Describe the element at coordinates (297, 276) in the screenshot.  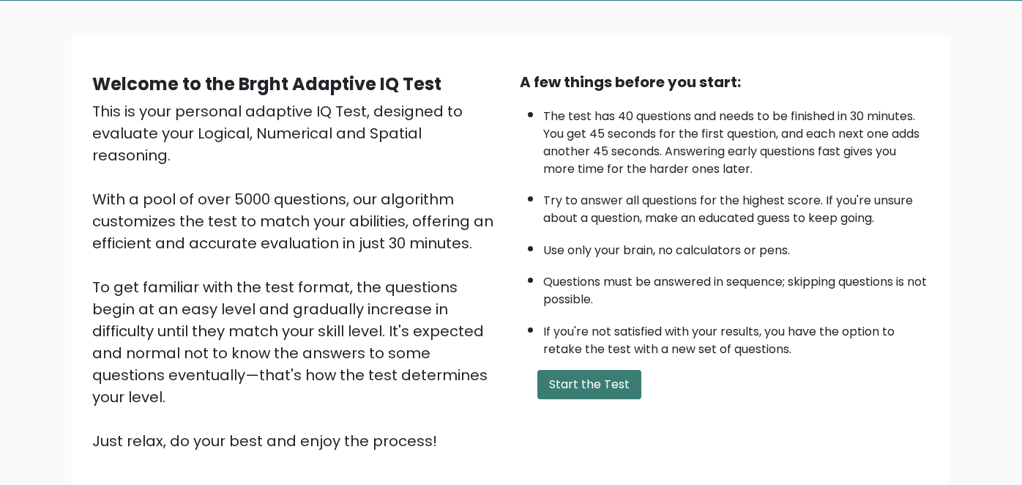
I see `div: This is your personal adaptive IQ Test, designed to evaluate your Logical, Numerical and Spatial ...` at that location.